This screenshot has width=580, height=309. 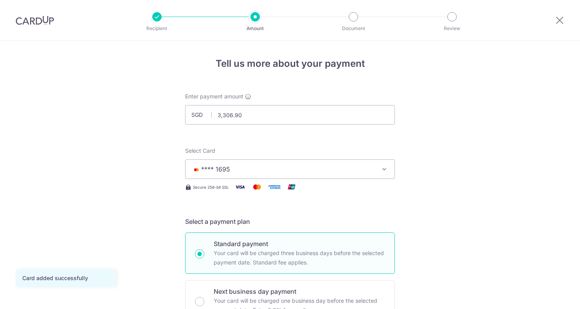 I want to click on span: SGD, so click(x=201, y=115).